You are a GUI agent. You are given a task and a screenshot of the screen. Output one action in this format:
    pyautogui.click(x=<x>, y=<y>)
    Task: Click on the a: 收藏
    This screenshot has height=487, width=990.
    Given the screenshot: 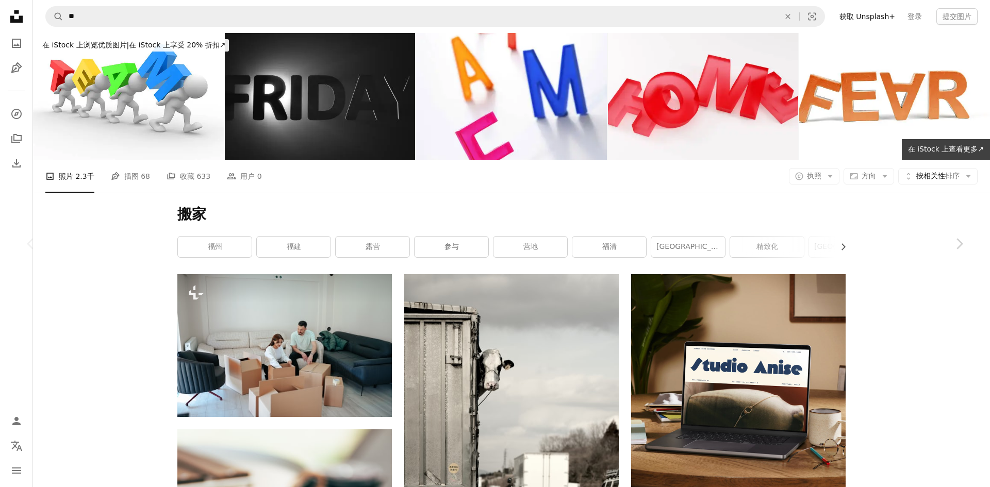 What is the action you would take?
    pyautogui.click(x=16, y=139)
    